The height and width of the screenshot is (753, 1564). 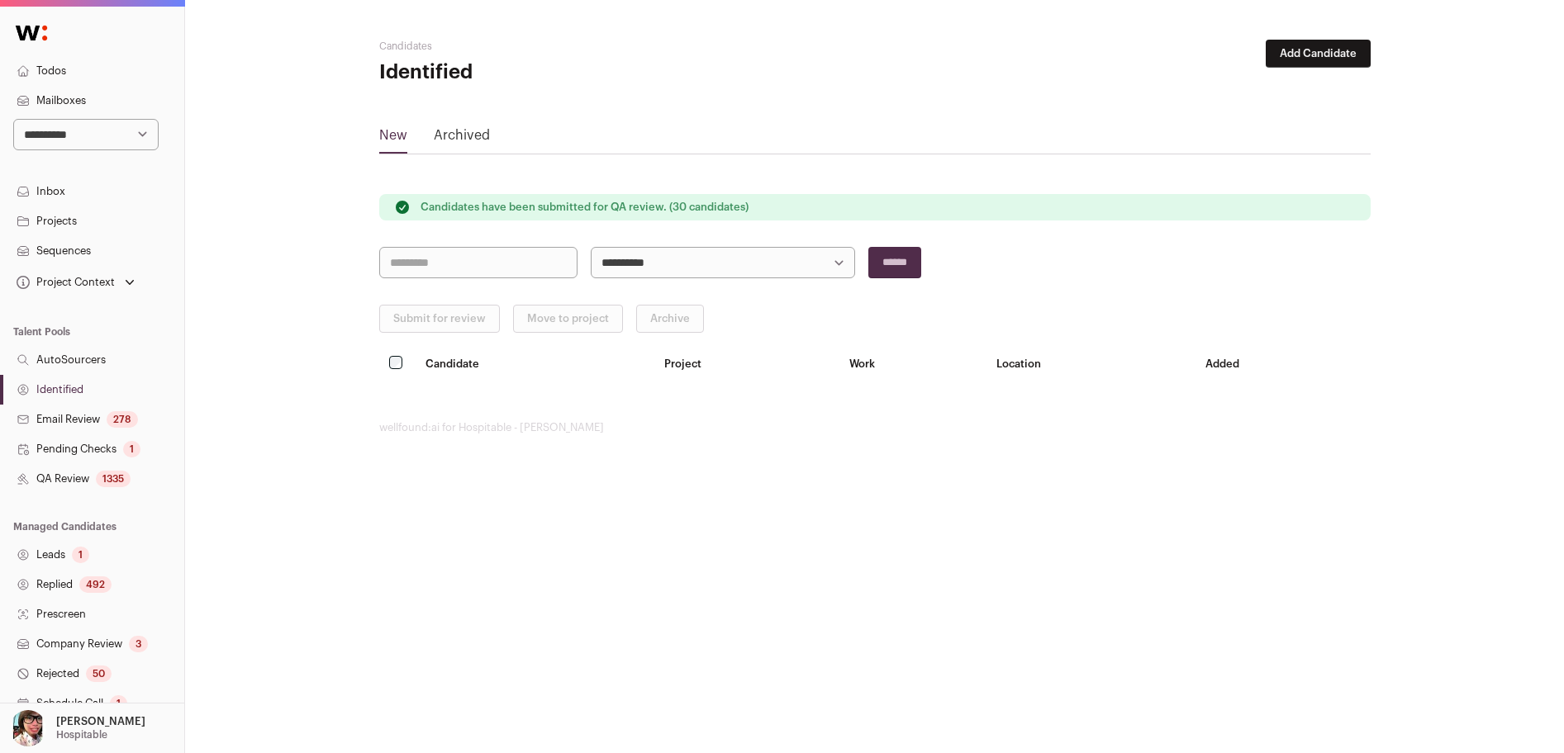 What do you see at coordinates (138, 644) in the screenshot?
I see `div: 3` at bounding box center [138, 644].